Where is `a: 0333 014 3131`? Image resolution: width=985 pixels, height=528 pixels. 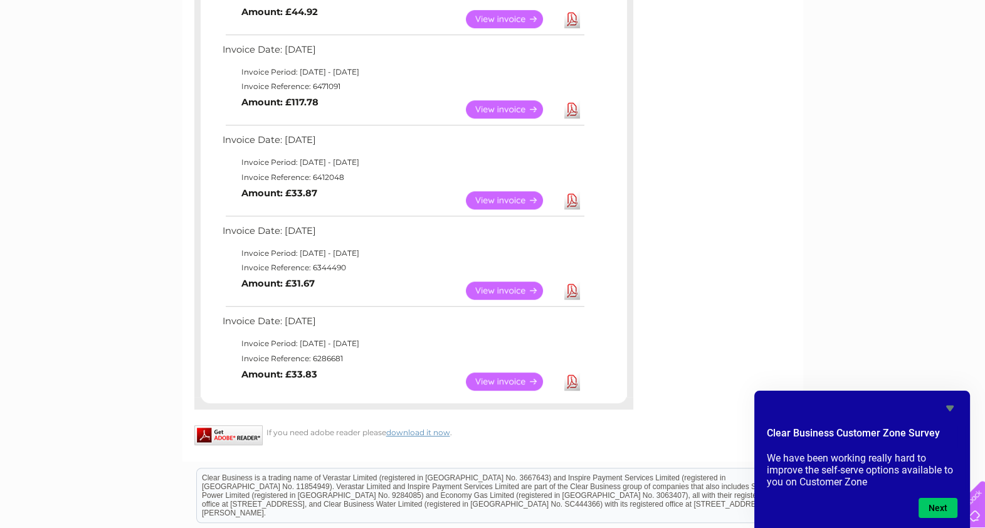 a: 0333 014 3131 is located at coordinates (792, 14).